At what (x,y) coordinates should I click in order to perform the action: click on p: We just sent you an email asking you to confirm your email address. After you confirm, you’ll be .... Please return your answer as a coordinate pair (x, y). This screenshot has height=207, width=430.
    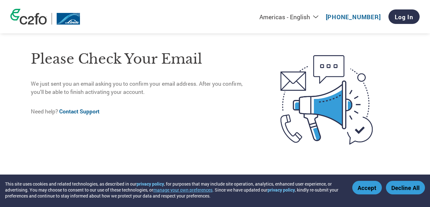
    Looking at the image, I should click on (142, 88).